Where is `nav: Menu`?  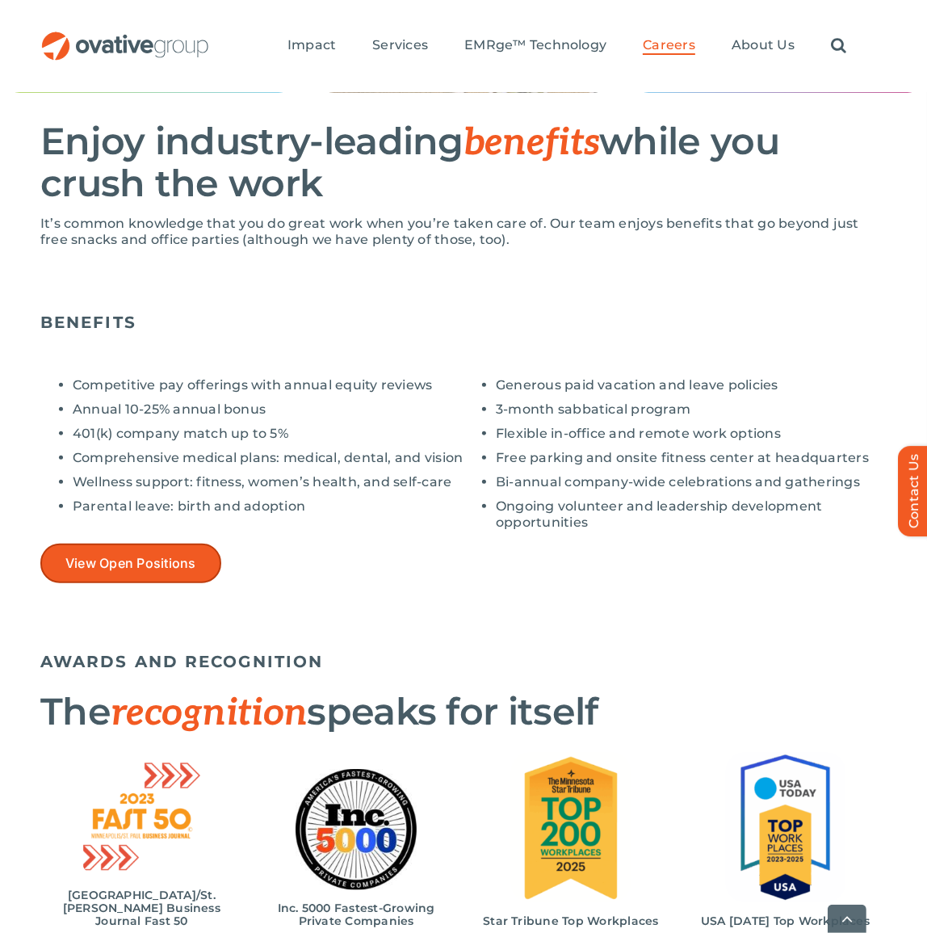 nav: Menu is located at coordinates (567, 46).